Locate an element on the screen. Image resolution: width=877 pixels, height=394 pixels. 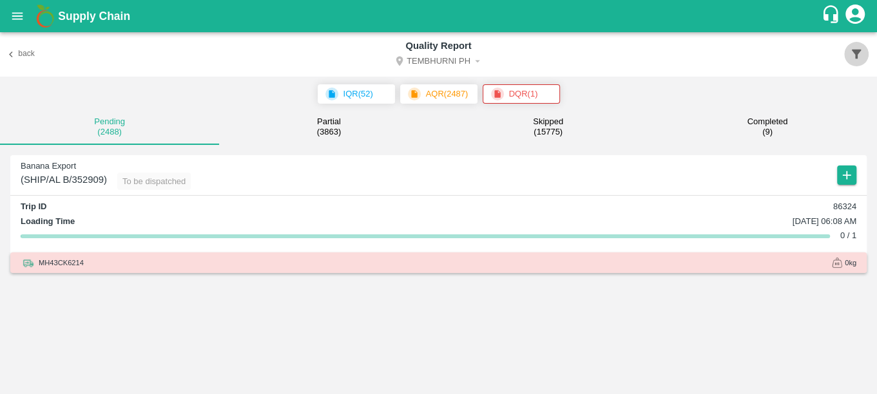
p: DQR ( 1 ) is located at coordinates (523, 94).